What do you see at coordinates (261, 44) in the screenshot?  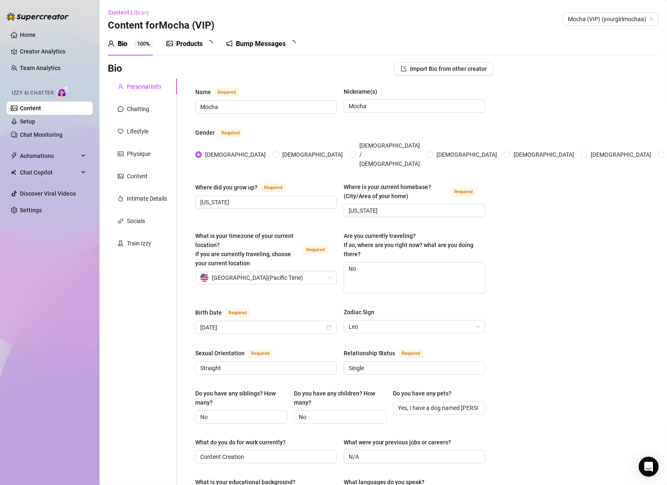 I see `div: Bump Messages` at bounding box center [261, 44].